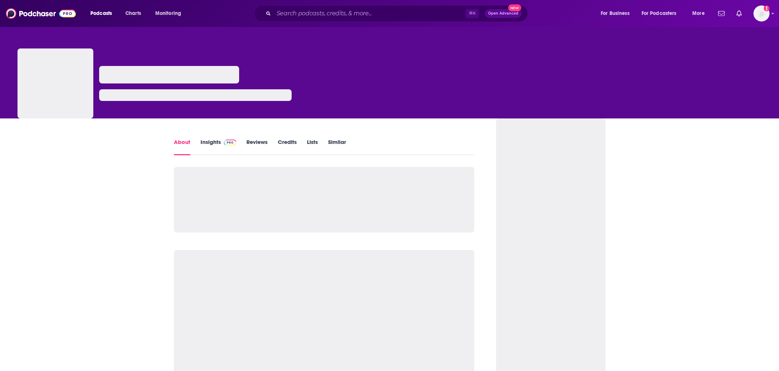 This screenshot has width=779, height=371. I want to click on img: Podchaser - Follow, Share and Rate Podcasts, so click(41, 13).